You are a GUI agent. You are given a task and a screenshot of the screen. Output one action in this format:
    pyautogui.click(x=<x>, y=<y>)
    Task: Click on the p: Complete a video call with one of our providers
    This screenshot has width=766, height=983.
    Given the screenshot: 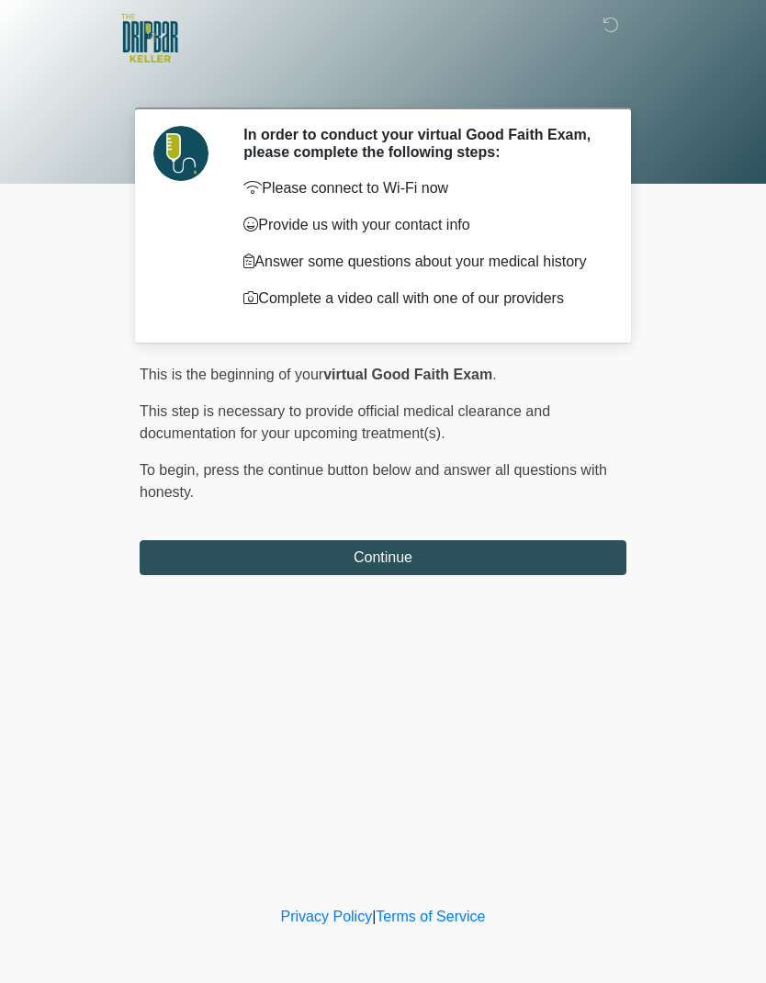 What is the action you would take?
    pyautogui.click(x=421, y=299)
    